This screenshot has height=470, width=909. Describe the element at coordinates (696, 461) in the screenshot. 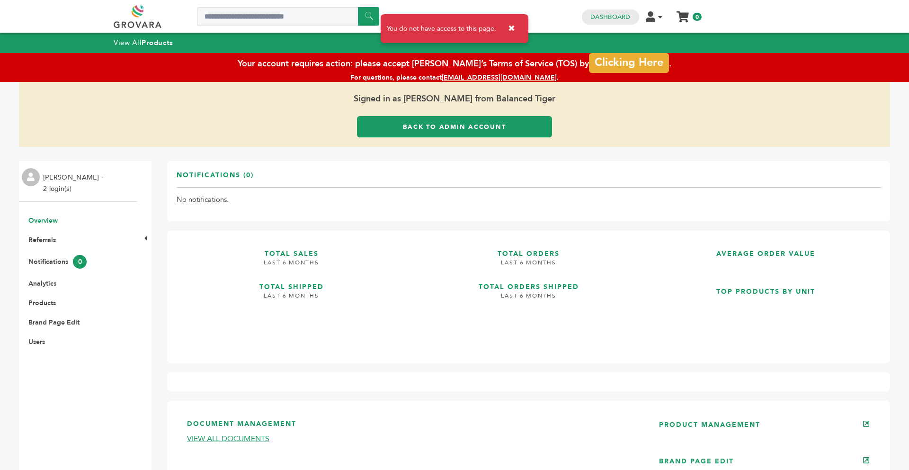

I see `a: BRAND PAGE EDIT` at that location.